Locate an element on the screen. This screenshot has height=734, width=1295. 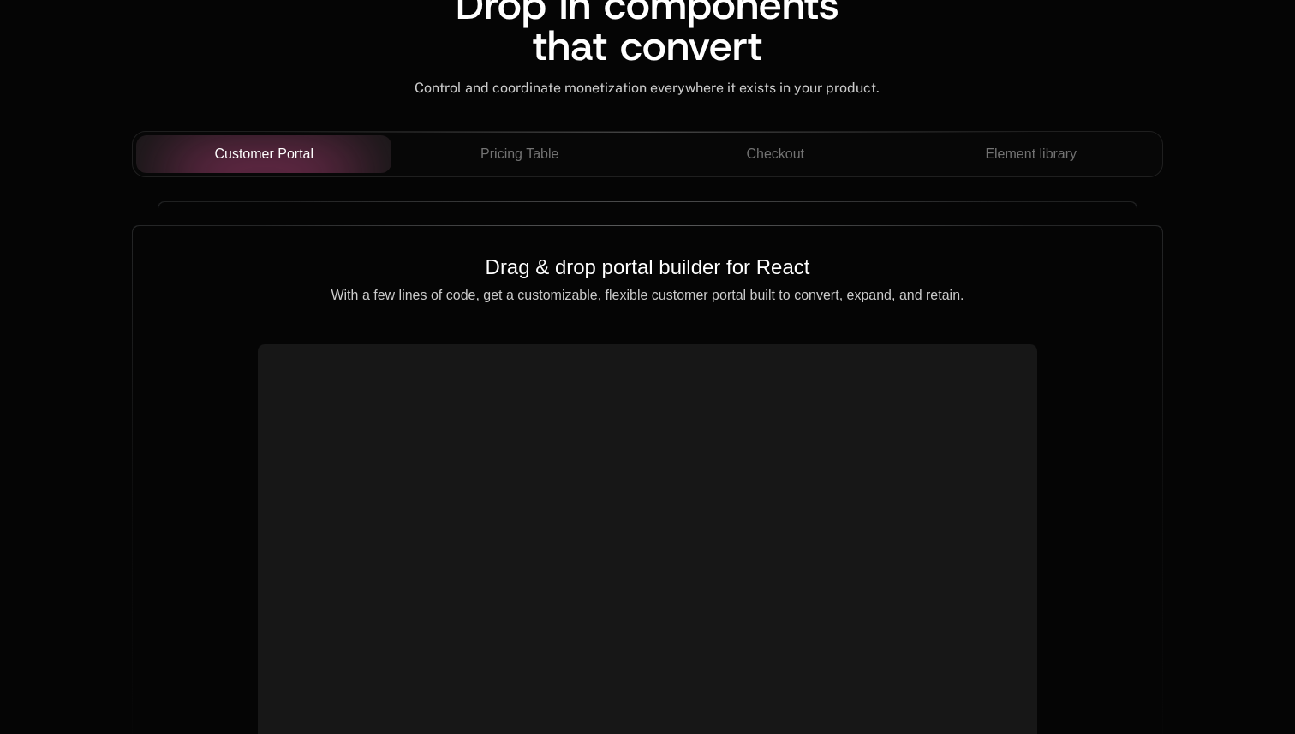
span: Customer Portal is located at coordinates (264, 154).